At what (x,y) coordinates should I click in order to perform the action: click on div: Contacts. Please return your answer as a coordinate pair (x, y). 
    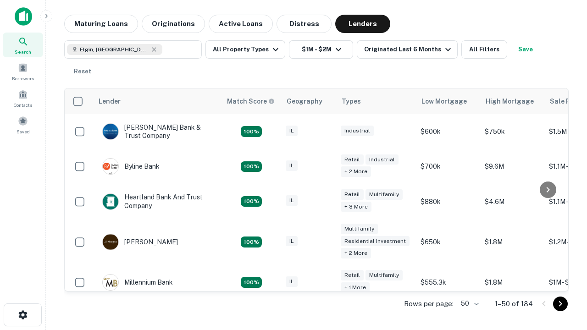
    Looking at the image, I should click on (23, 98).